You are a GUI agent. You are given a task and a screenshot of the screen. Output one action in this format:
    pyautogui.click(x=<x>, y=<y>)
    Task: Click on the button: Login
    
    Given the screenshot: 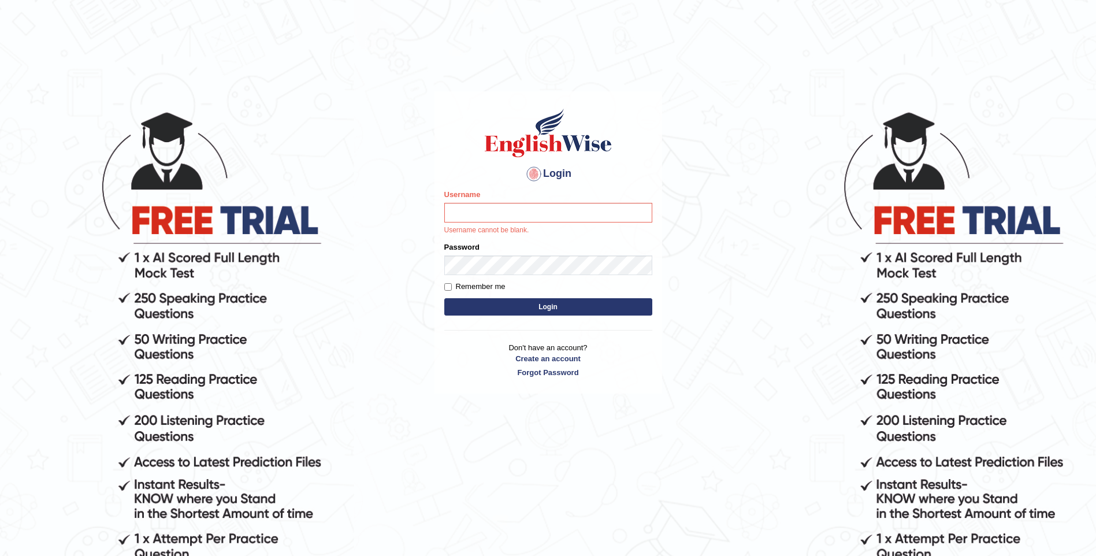 What is the action you would take?
    pyautogui.click(x=548, y=307)
    